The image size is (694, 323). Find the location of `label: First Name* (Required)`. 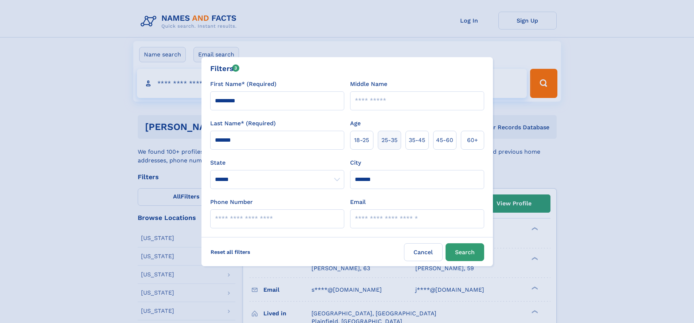

label: First Name* (Required) is located at coordinates (243, 84).